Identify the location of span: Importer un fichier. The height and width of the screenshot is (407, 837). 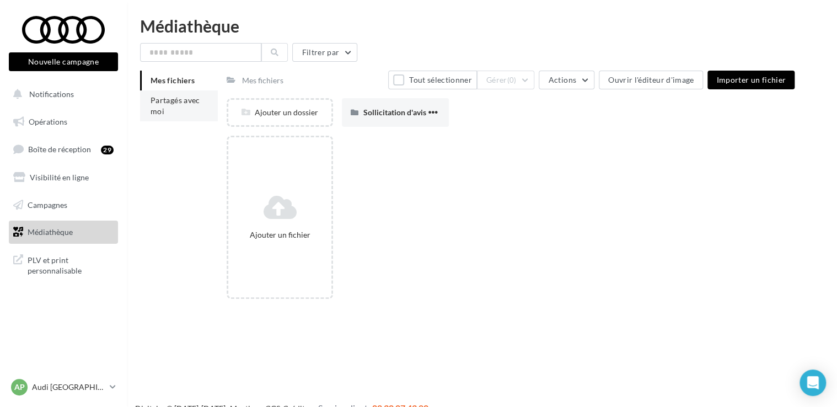
(751, 79).